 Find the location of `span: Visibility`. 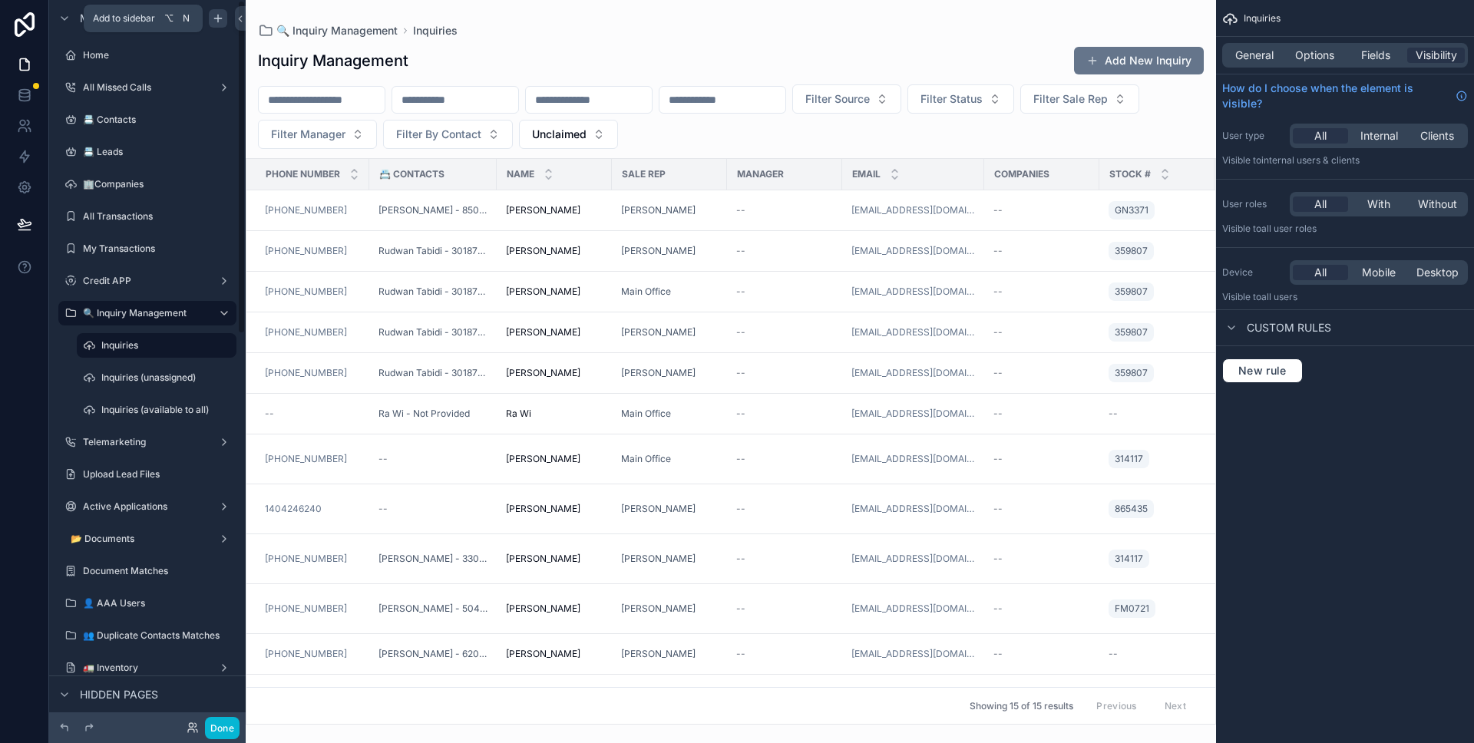

span: Visibility is located at coordinates (1436, 55).